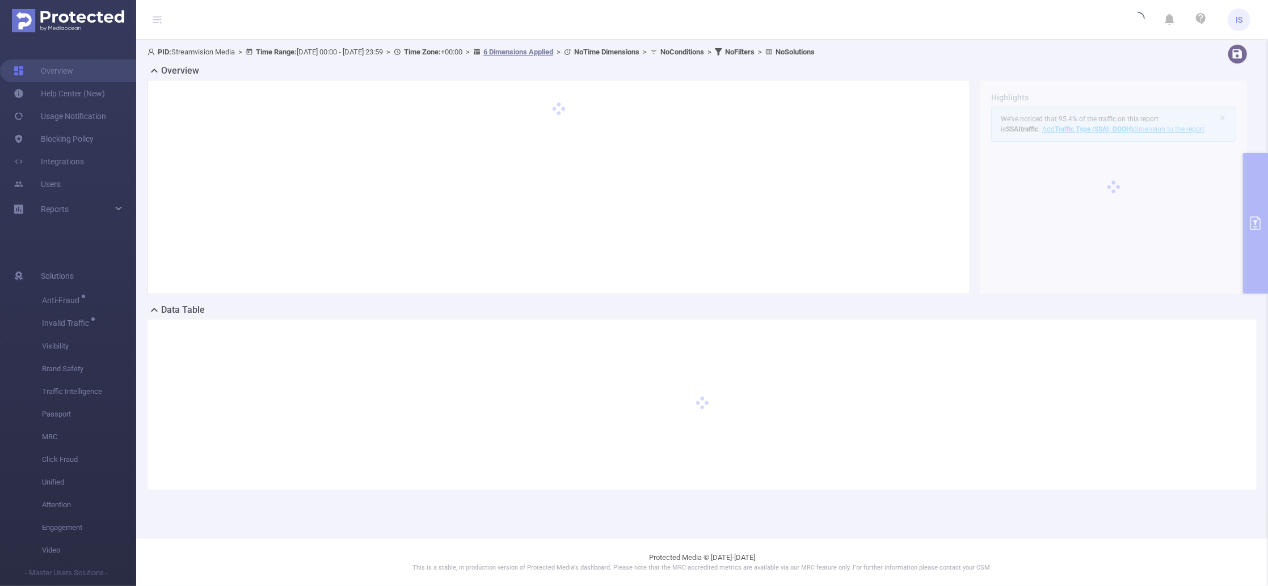  What do you see at coordinates (276, 52) in the screenshot?
I see `b: Time Range:` at bounding box center [276, 52].